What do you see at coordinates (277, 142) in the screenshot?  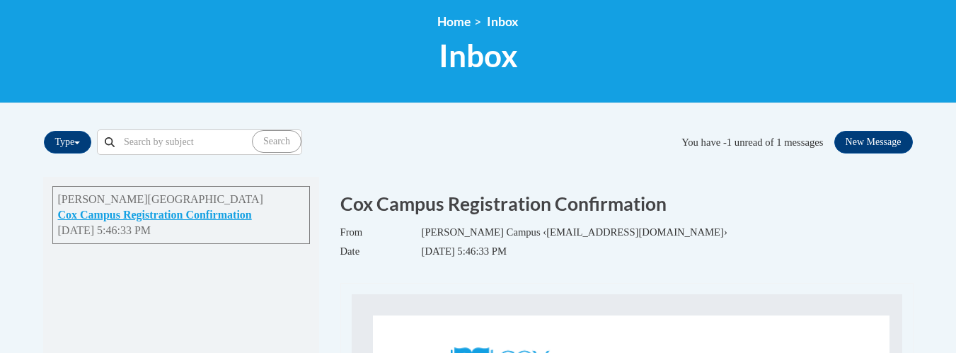 I see `button: Apply the query` at bounding box center [277, 142].